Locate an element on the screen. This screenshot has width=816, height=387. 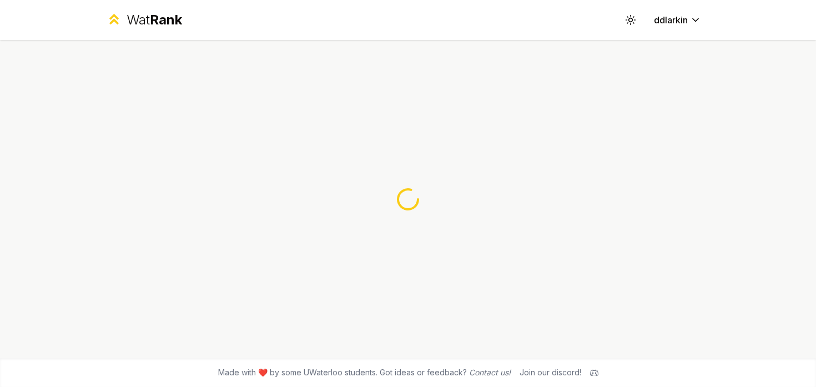
span: Made with ❤️ by some UWaterloo students. Got ideas or feedback? is located at coordinates (364, 372).